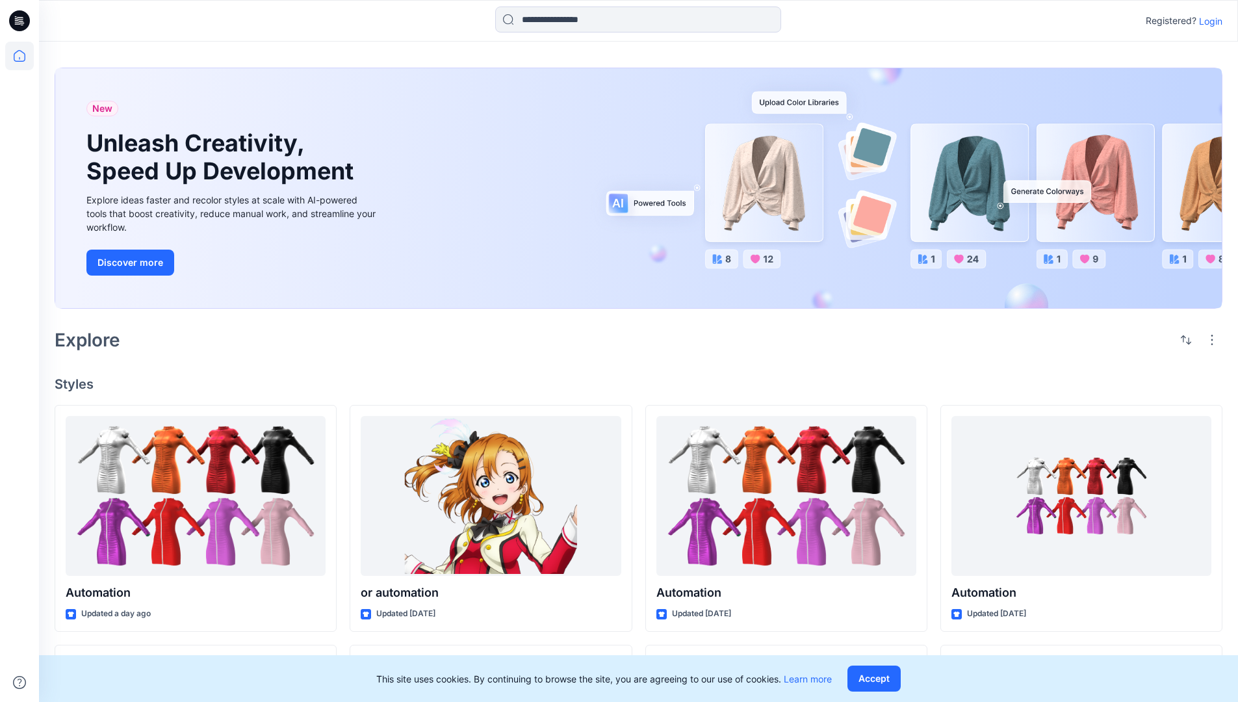 The image size is (1238, 702). What do you see at coordinates (130, 263) in the screenshot?
I see `button: Discover more` at bounding box center [130, 263].